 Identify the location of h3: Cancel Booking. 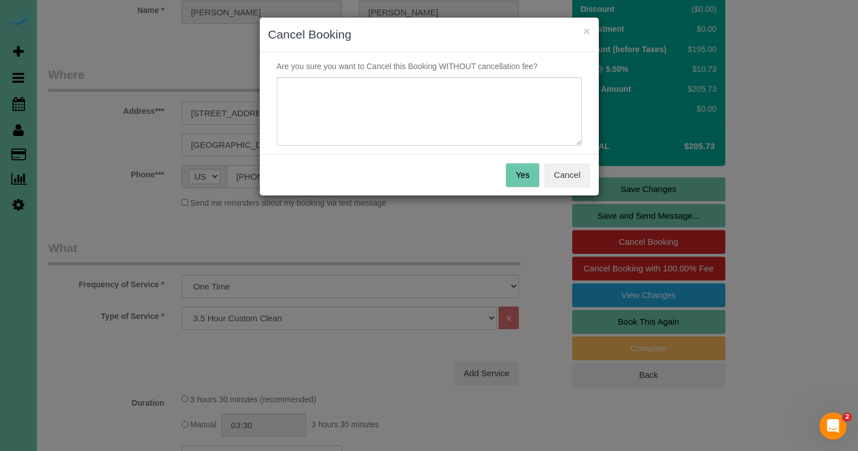
(429, 35).